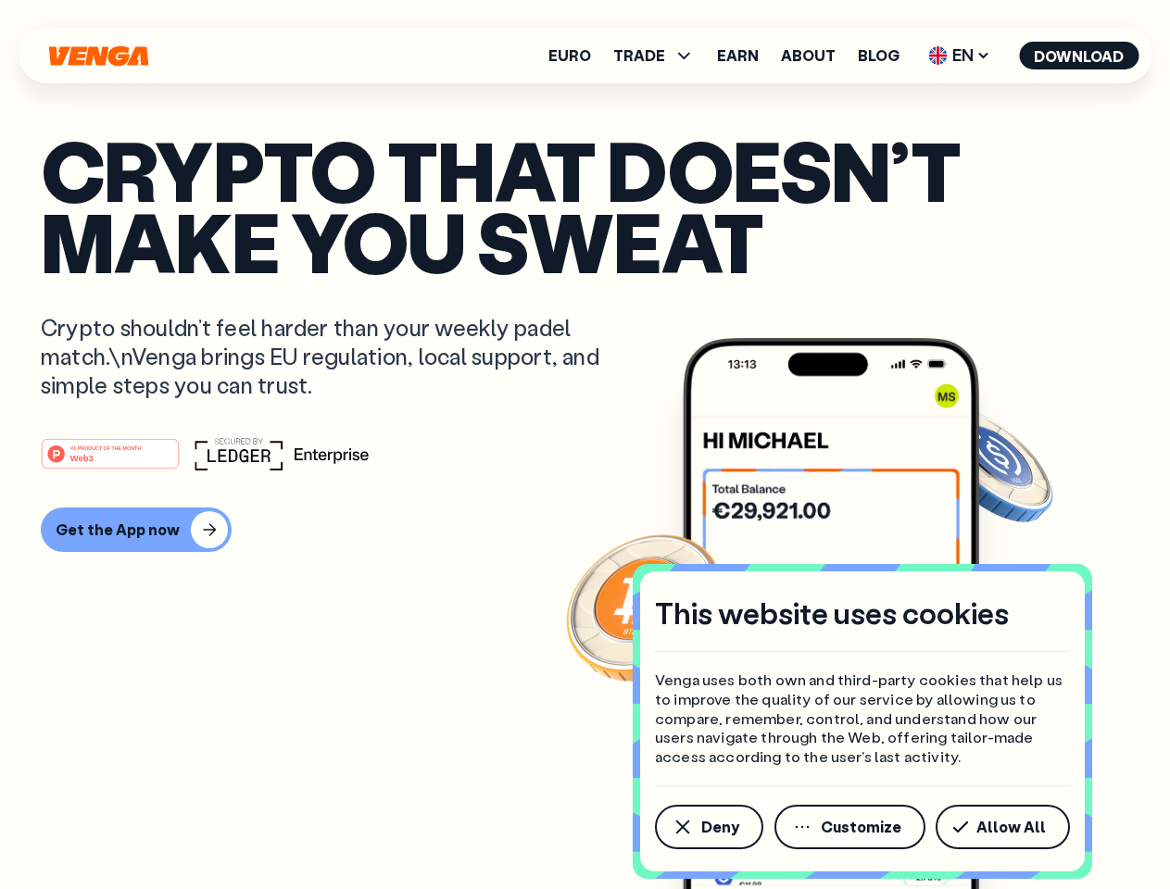 The width and height of the screenshot is (1170, 889). I want to click on button: Allow All, so click(1002, 827).